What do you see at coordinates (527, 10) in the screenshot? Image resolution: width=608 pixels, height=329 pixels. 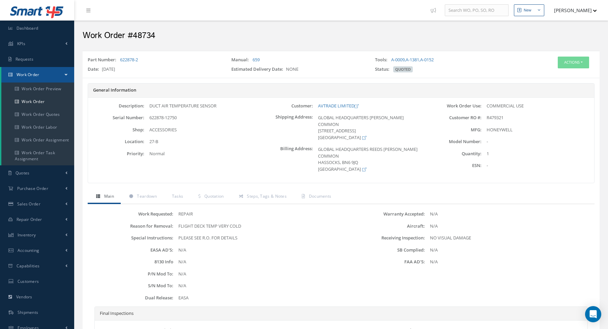 I see `div: New` at bounding box center [527, 10].